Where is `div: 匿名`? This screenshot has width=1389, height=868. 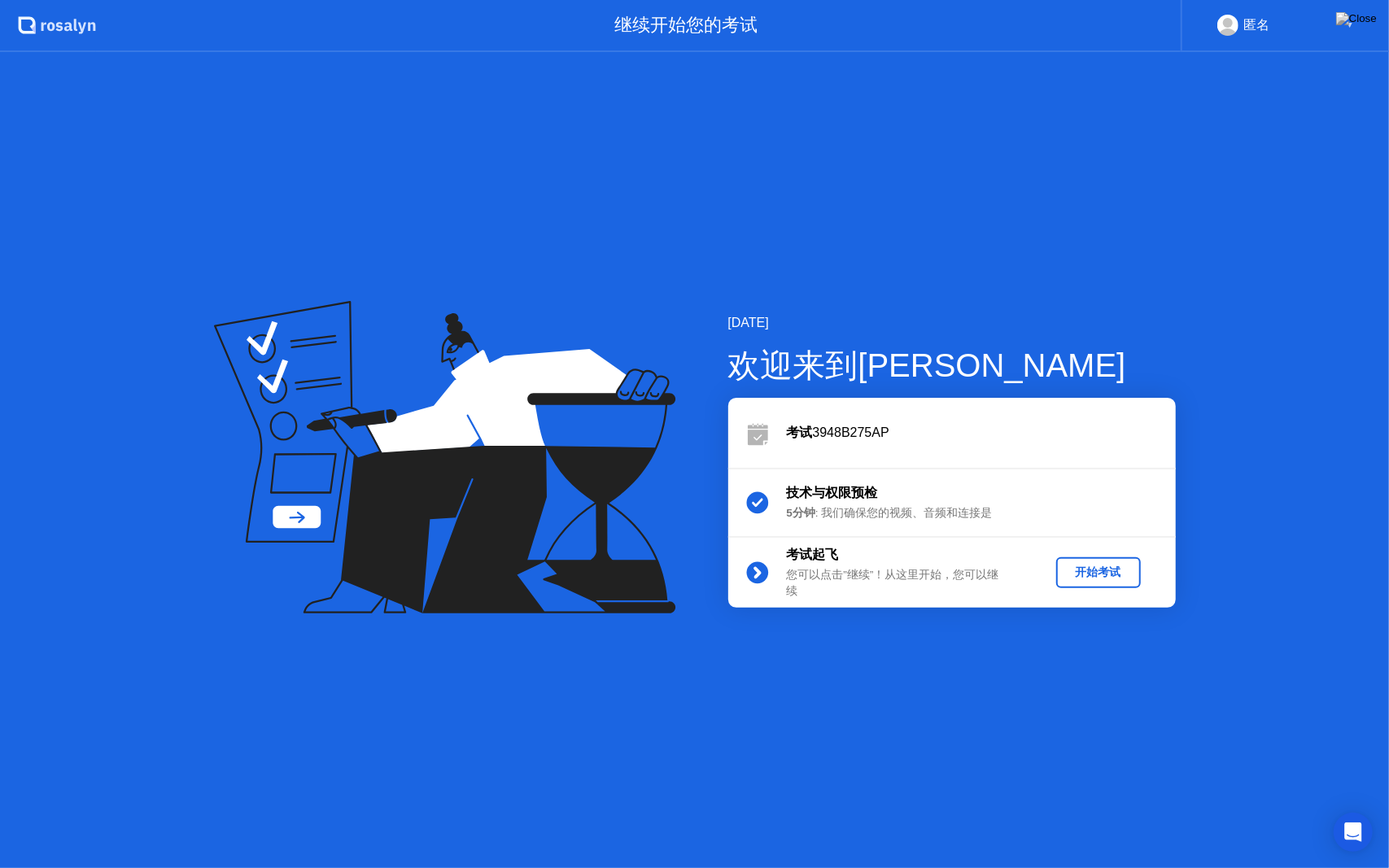 div: 匿名 is located at coordinates (1256, 25).